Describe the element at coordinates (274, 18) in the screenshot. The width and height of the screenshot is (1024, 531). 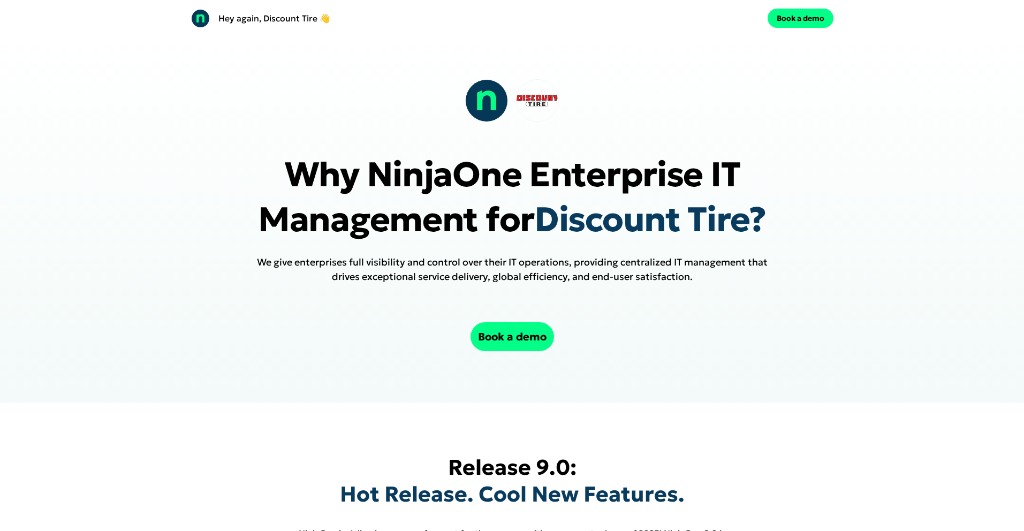
I see `p: Hey again, Discount Tire 👋` at that location.